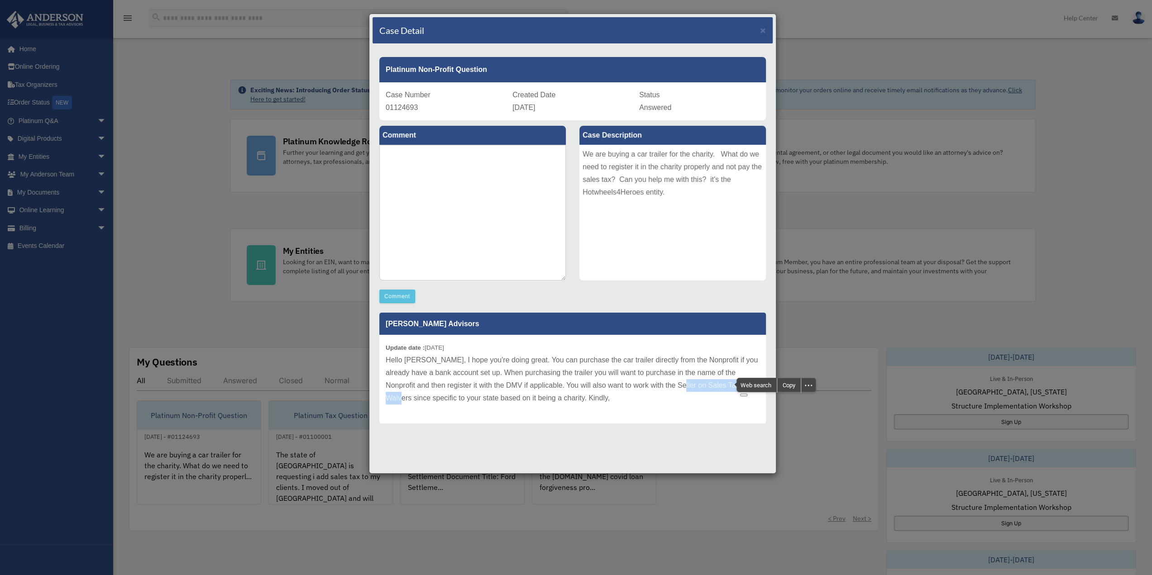 The width and height of the screenshot is (1152, 575). Describe the element at coordinates (649, 95) in the screenshot. I see `span: Status` at that location.